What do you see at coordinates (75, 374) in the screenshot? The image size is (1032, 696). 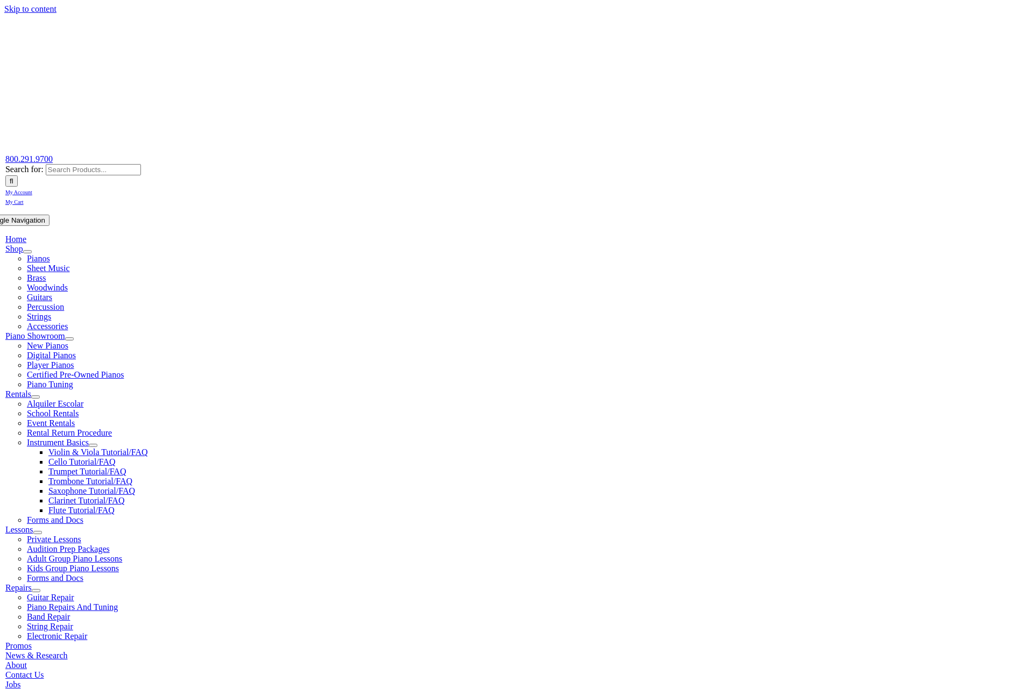 I see `a: Certified Pre-Owned Pianos` at bounding box center [75, 374].